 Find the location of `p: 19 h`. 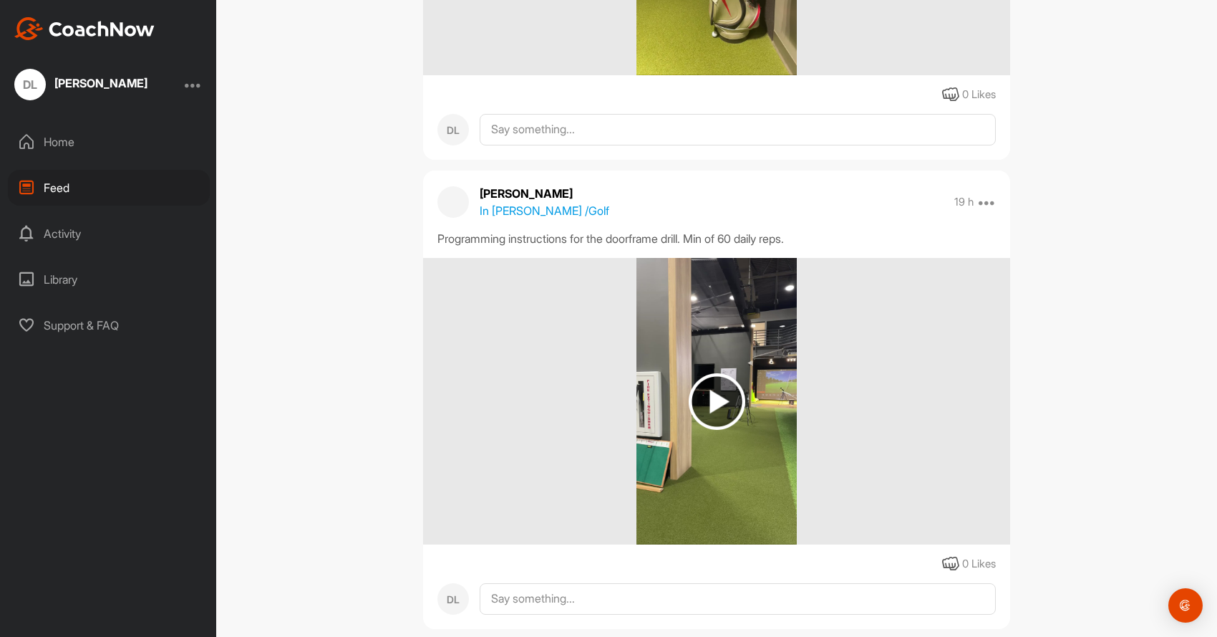

p: 19 h is located at coordinates (964, 202).